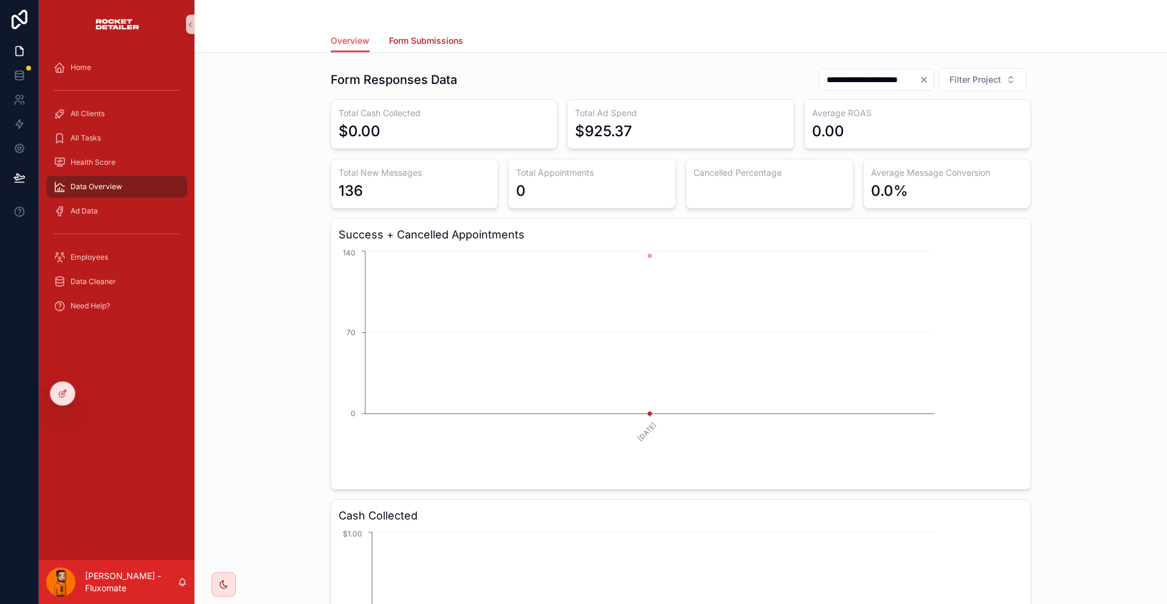 The height and width of the screenshot is (604, 1167). Describe the element at coordinates (350, 41) in the screenshot. I see `a: Overview` at that location.